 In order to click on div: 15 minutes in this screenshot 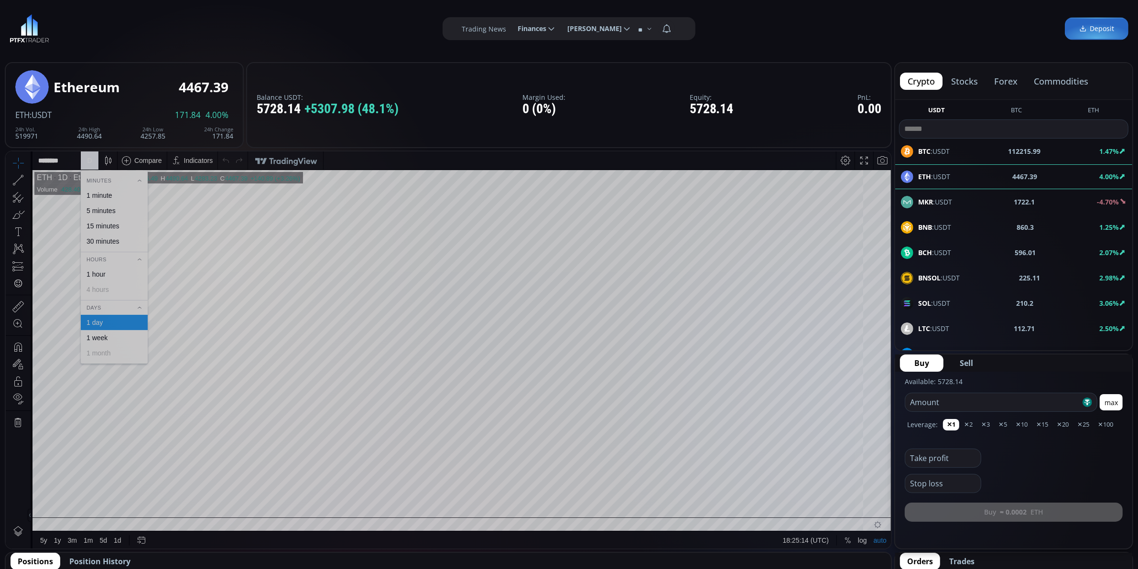, I will do `click(97, 75)`.